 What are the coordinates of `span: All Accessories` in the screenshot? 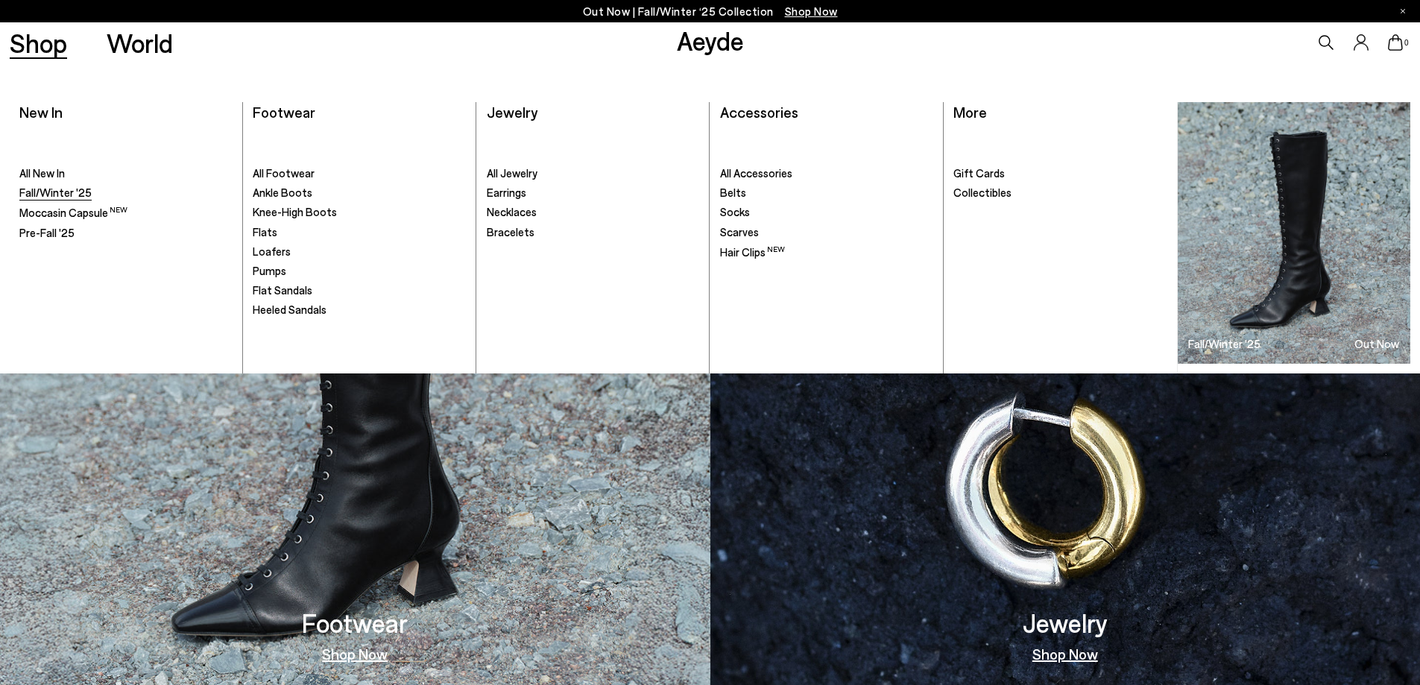 It's located at (756, 173).